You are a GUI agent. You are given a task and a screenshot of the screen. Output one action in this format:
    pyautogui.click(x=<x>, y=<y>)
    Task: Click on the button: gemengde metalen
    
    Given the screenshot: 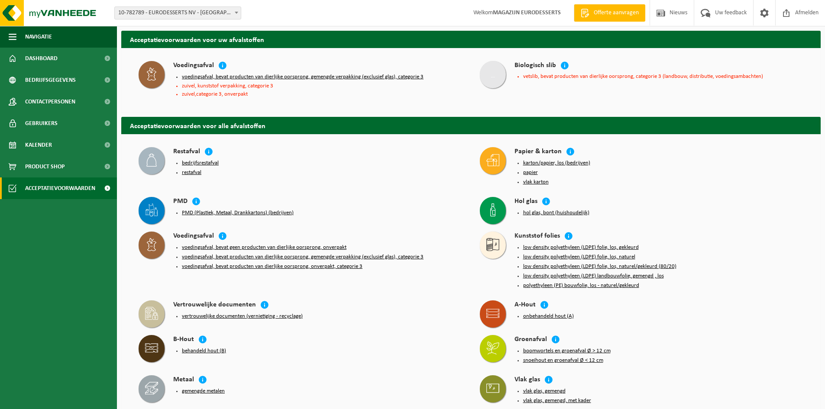 What is the action you would take?
    pyautogui.click(x=203, y=391)
    